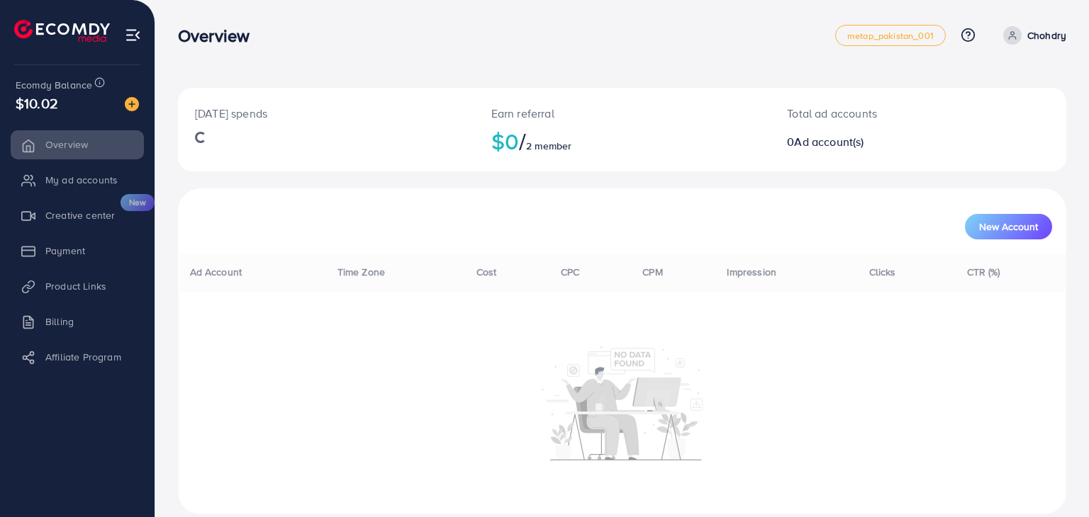 The width and height of the screenshot is (1089, 517). I want to click on button: New Account, so click(1008, 227).